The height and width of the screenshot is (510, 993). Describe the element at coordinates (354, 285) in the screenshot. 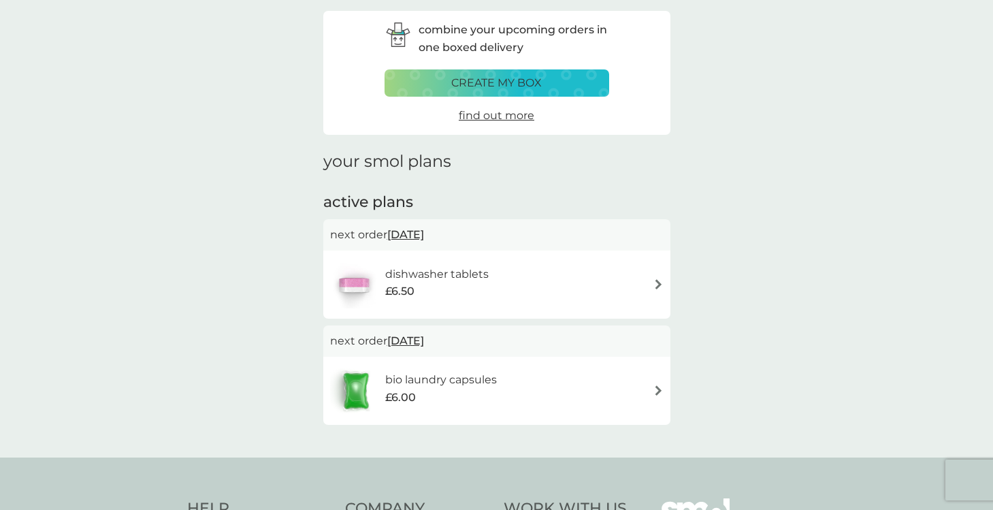

I see `img: dishwasher tablets` at that location.